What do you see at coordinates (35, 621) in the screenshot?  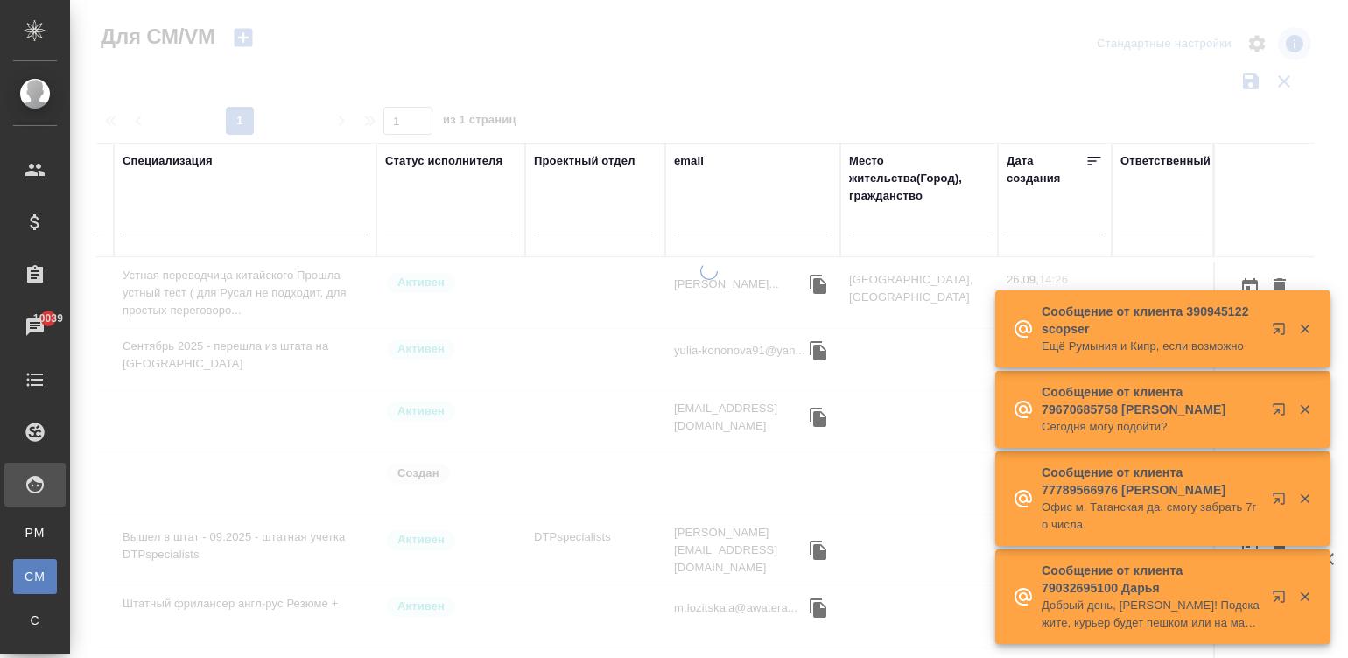 I see `span: С` at bounding box center [35, 621].